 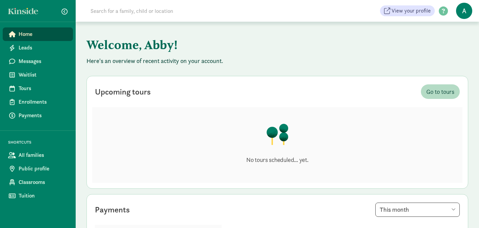 What do you see at coordinates (254, 45) in the screenshot?
I see `h1: Welcome, Abby!` at bounding box center [254, 45].